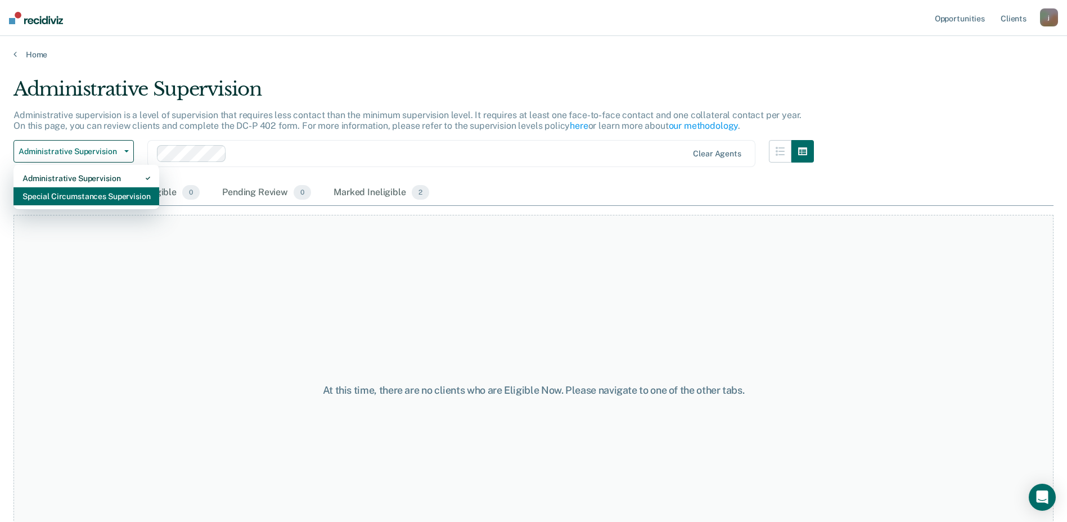 Image resolution: width=1067 pixels, height=522 pixels. What do you see at coordinates (717, 154) in the screenshot?
I see `div: Clear agents` at bounding box center [717, 154].